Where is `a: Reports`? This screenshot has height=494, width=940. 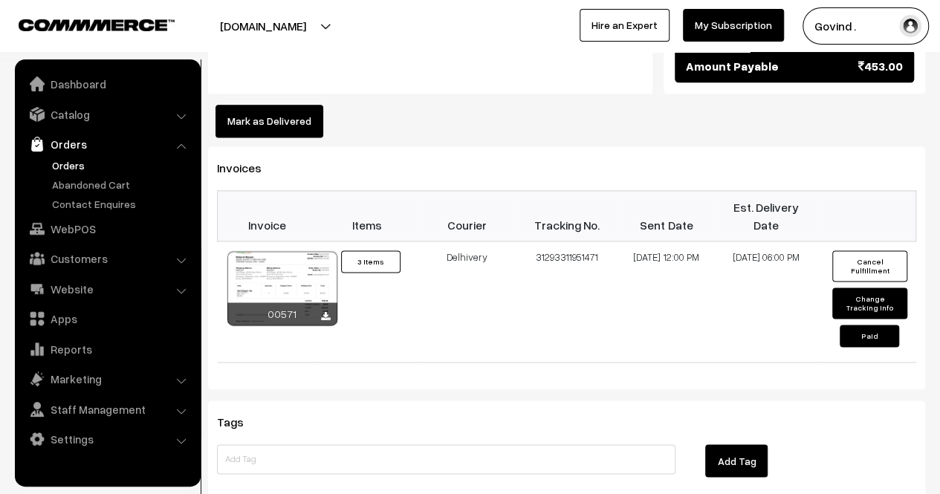
a: Reports is located at coordinates (107, 349).